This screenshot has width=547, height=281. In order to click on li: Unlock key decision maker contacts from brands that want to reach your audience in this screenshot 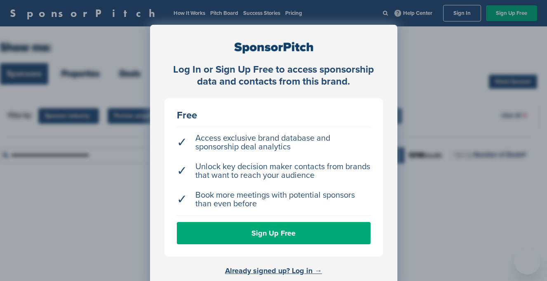, I will do `click(274, 171)`.